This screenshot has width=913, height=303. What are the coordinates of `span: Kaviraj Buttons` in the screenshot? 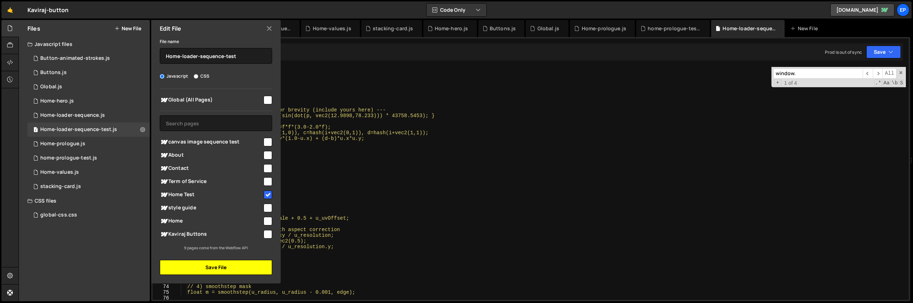 It's located at (211, 235).